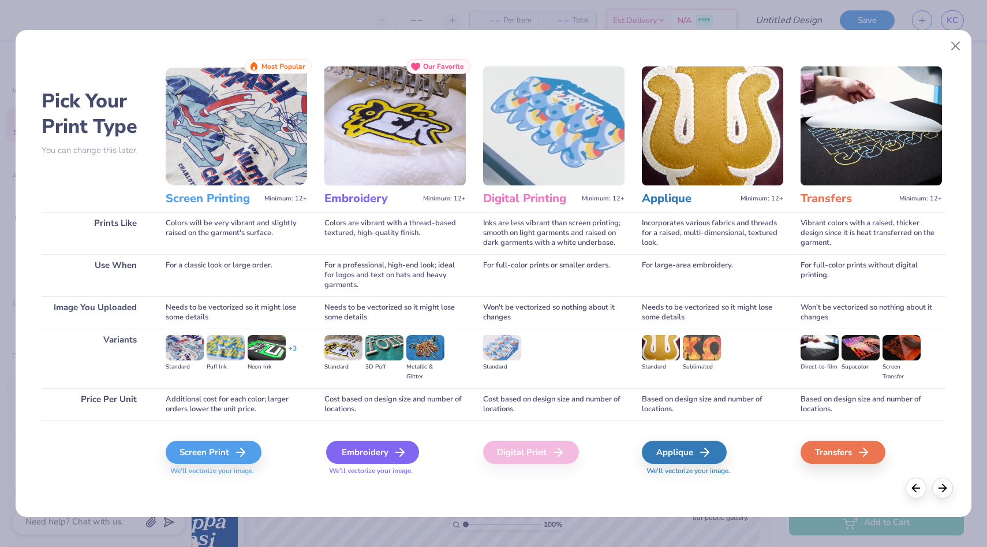  I want to click on img: Screen Transfer, so click(902, 348).